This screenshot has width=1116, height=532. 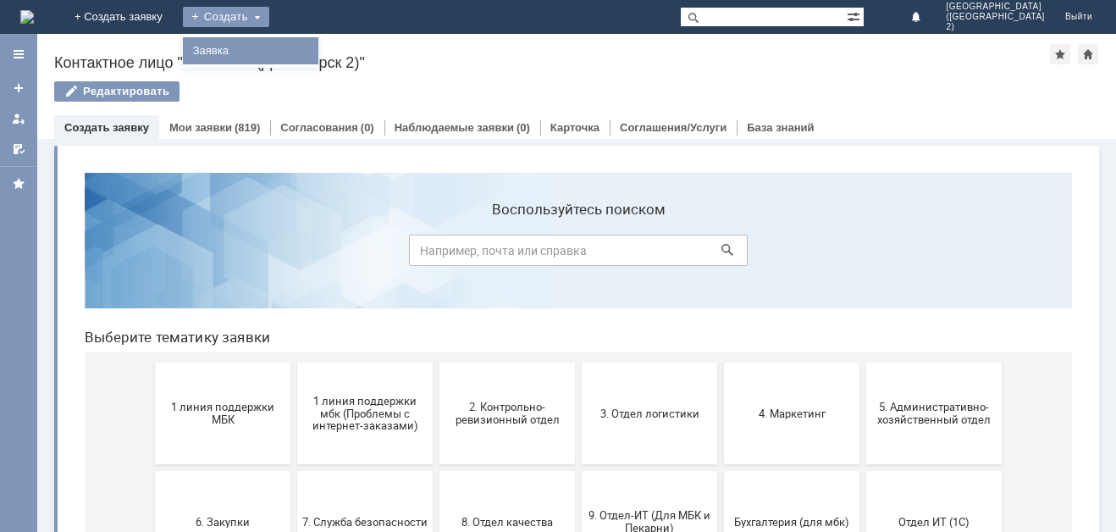 What do you see at coordinates (226, 17) in the screenshot?
I see `div: Создать` at bounding box center [226, 17].